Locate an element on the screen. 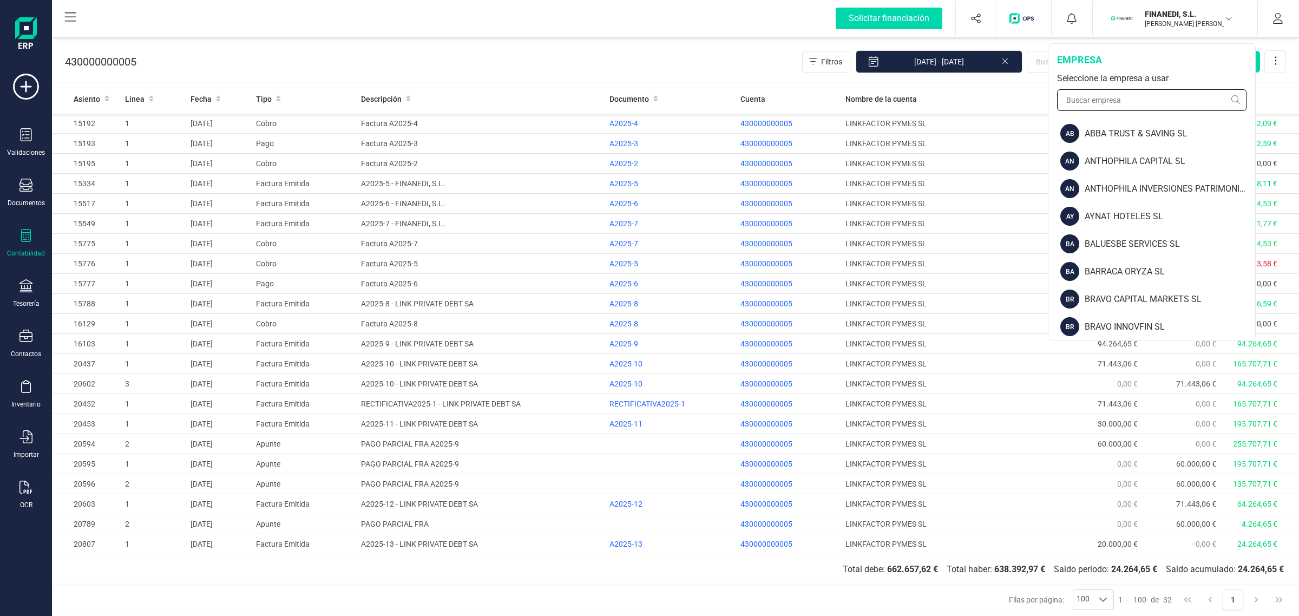  span: Fecha is located at coordinates (201, 99).